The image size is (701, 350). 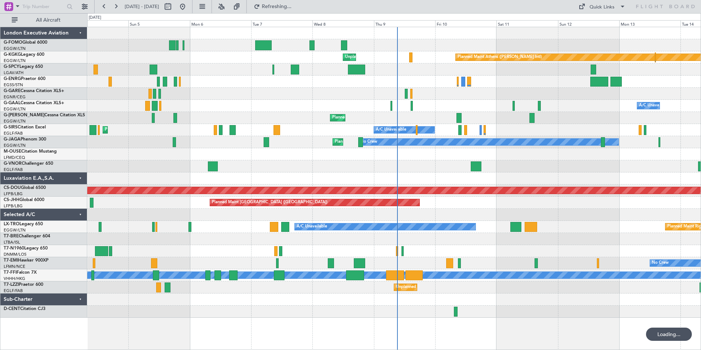 I want to click on a: G-GARECessna Citation XLS+, so click(x=34, y=91).